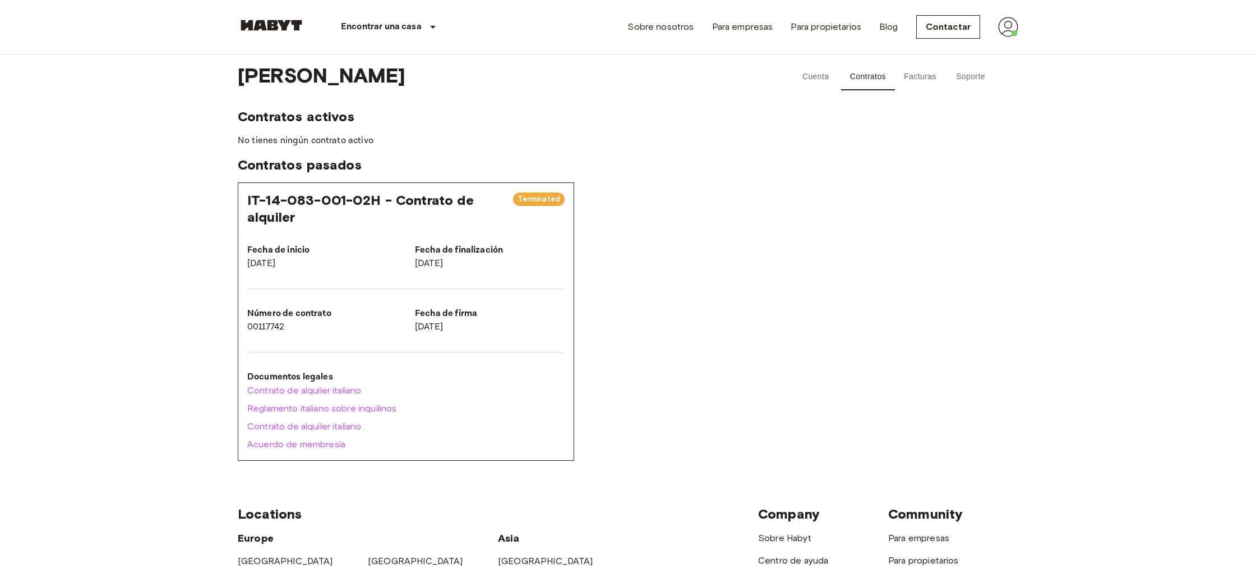 The height and width of the screenshot is (577, 1256). Describe the element at coordinates (381, 27) in the screenshot. I see `p: Encontrar una casa` at that location.